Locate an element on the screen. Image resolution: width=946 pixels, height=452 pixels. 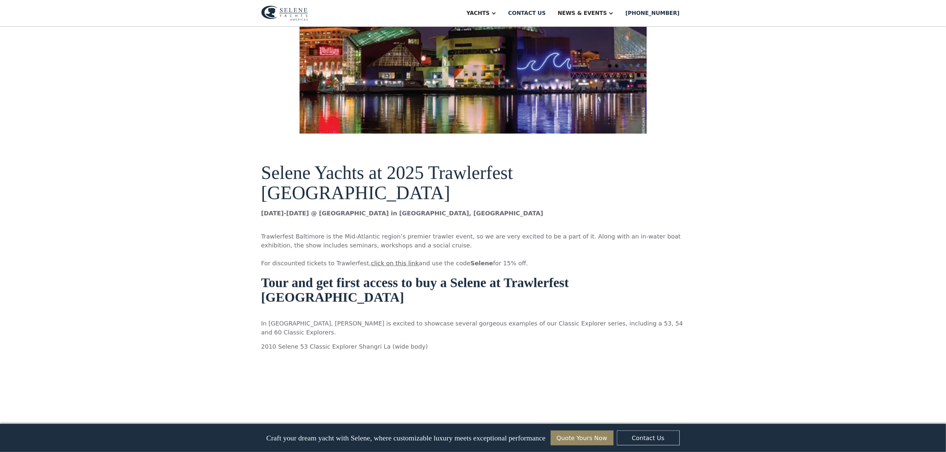
a: Contact Us is located at coordinates (648, 438).